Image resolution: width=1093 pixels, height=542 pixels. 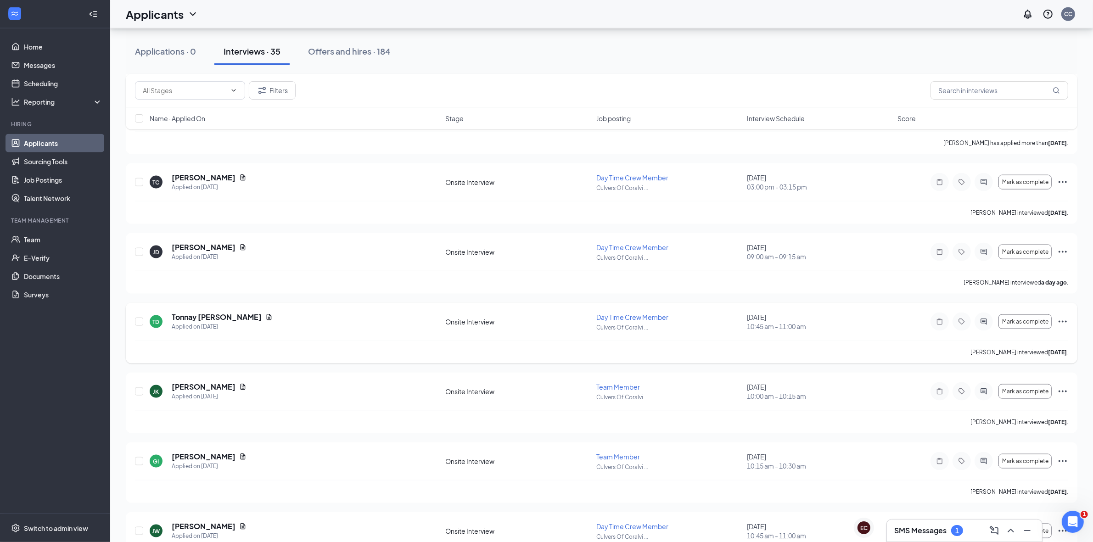 What do you see at coordinates (1028, 531) in the screenshot?
I see `button: Minimize` at bounding box center [1028, 531].